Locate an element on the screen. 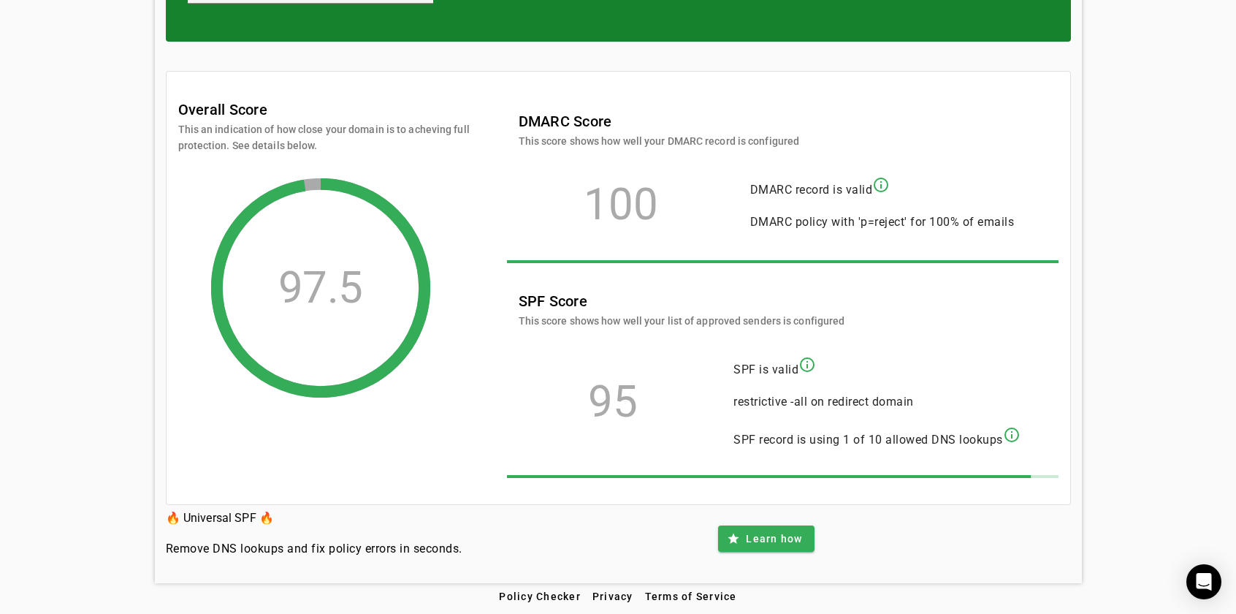  div: 95 is located at coordinates (613, 402).